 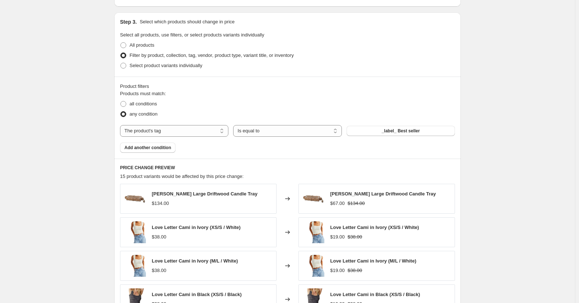 I want to click on span: Products must match:, so click(x=143, y=93).